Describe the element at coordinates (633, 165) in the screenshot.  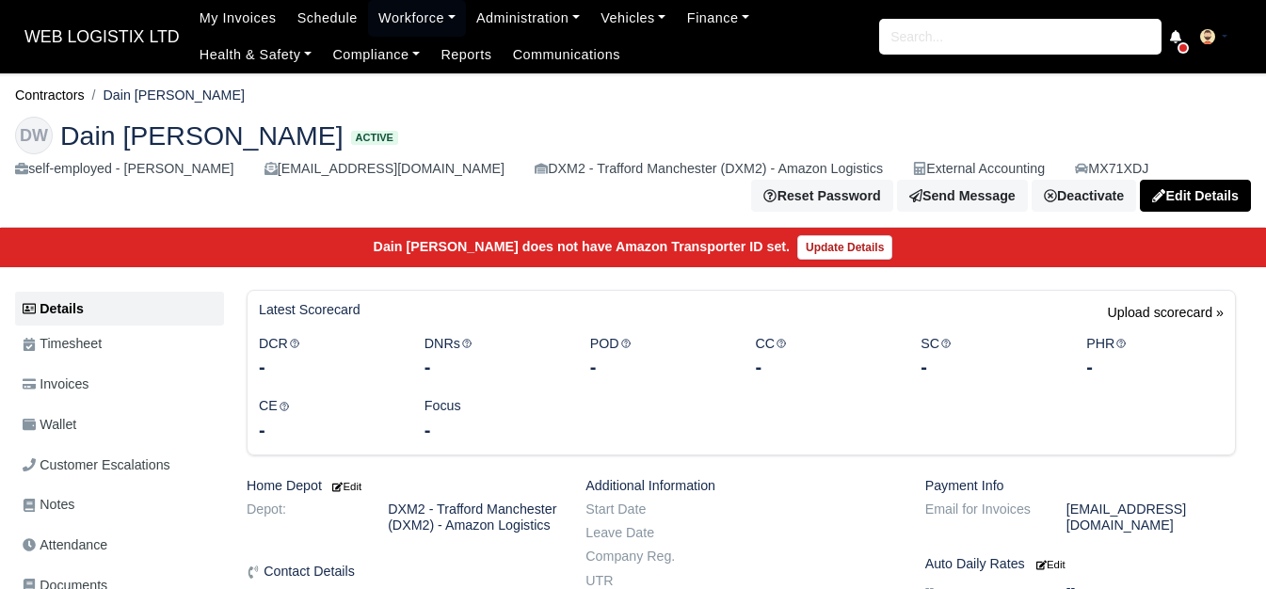
I see `div: Dain Keith Wareing` at that location.